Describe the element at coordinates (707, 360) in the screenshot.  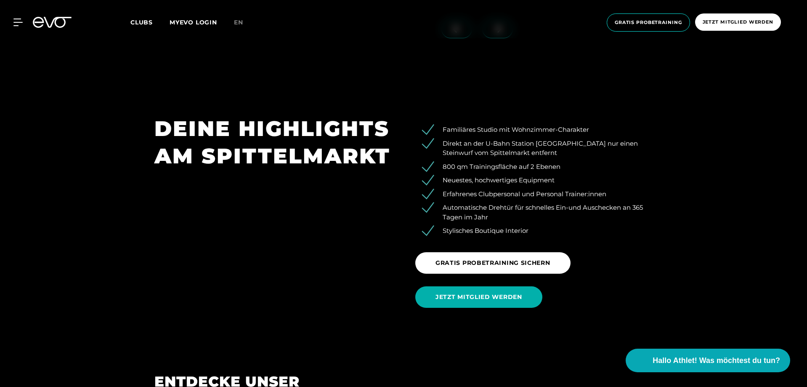
I see `button: Hallo Athlet! Was möchtest du tun?` at that location.